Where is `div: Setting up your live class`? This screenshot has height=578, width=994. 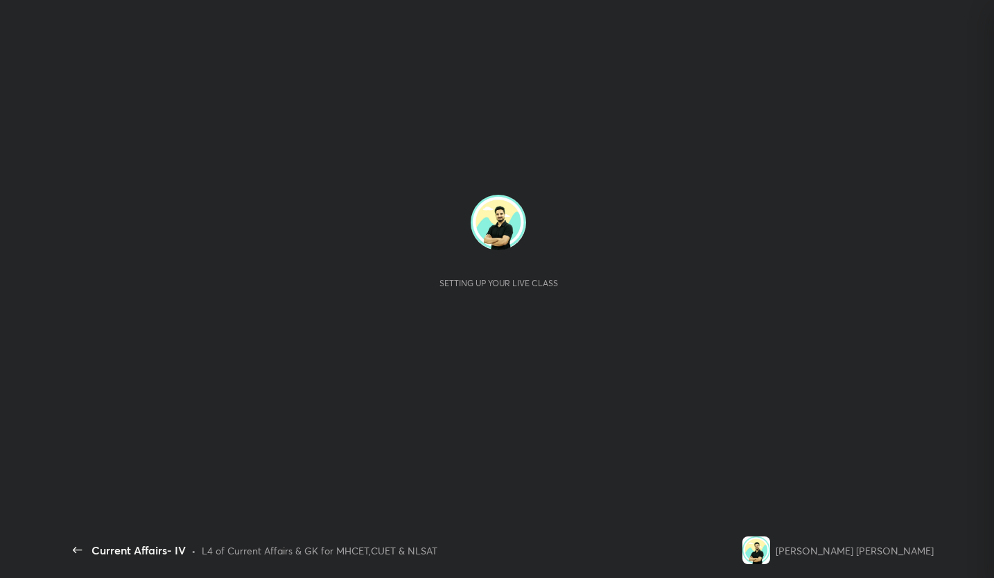
div: Setting up your live class is located at coordinates (498, 283).